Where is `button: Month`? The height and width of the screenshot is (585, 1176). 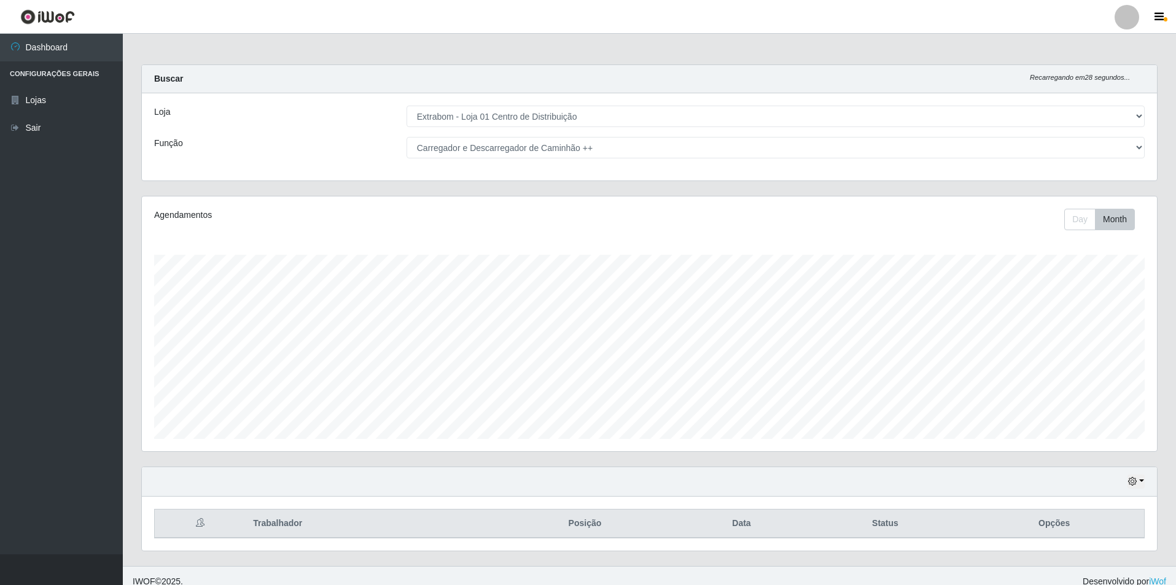
button: Month is located at coordinates (1114, 219).